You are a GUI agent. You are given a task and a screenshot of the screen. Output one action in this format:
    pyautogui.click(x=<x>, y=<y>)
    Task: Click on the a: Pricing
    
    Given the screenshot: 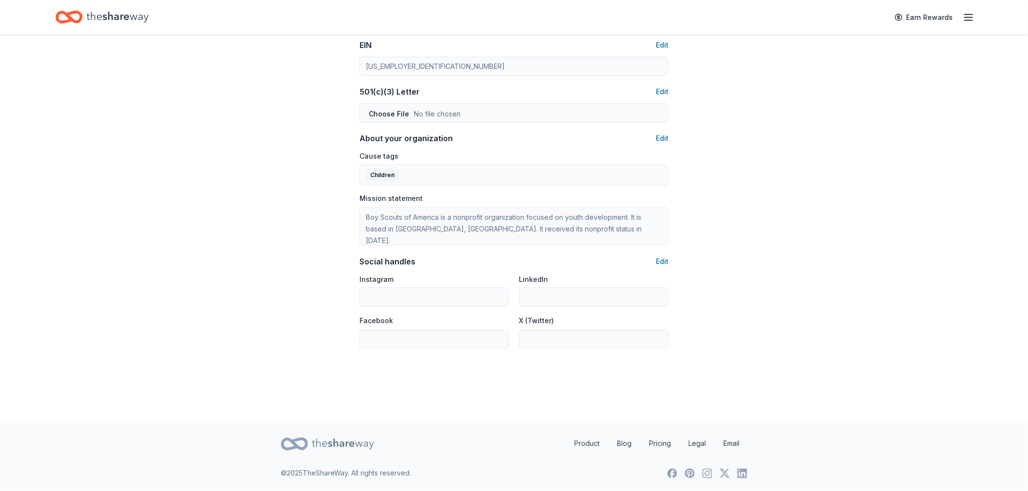 What is the action you would take?
    pyautogui.click(x=660, y=444)
    